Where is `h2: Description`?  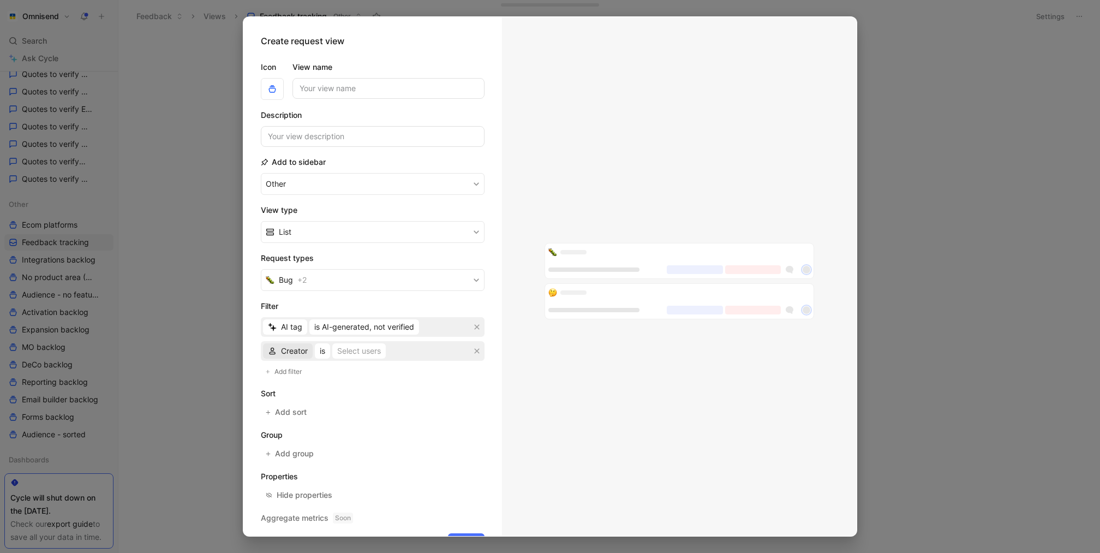 h2: Description is located at coordinates (373, 115).